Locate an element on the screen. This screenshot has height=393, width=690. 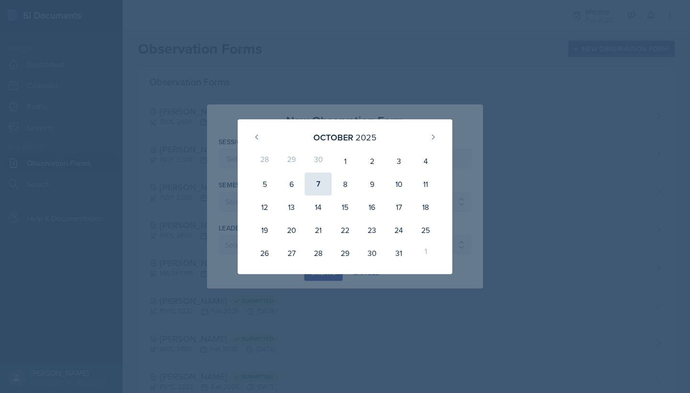
div: 10 is located at coordinates (399, 184).